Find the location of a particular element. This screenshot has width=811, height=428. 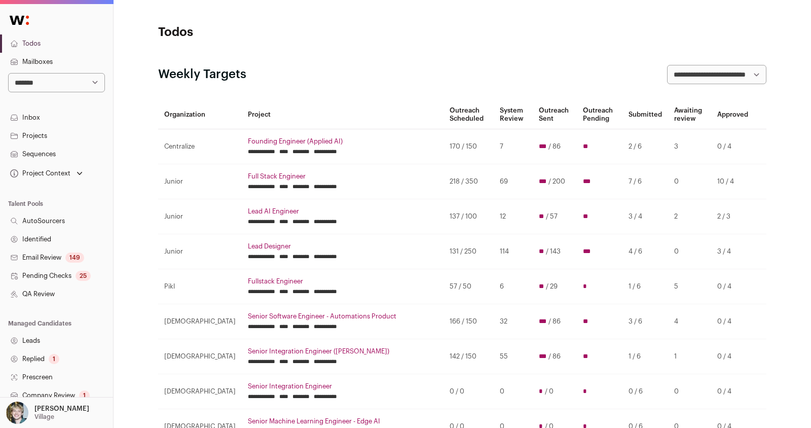

div: 25 is located at coordinates (83, 276).